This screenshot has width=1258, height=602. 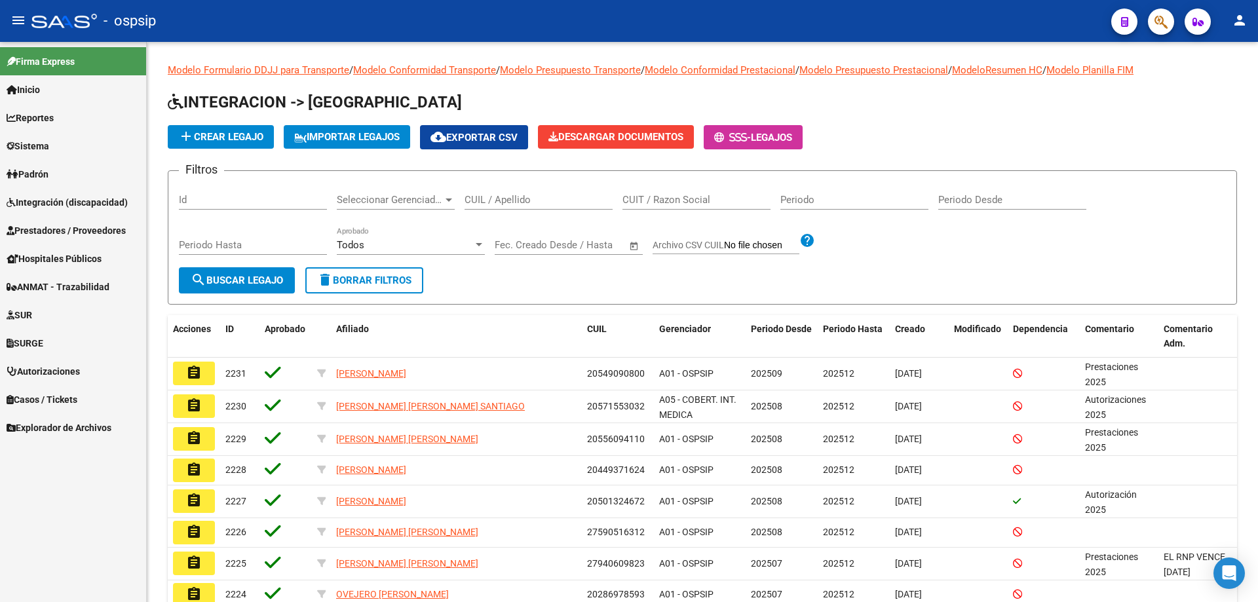 I want to click on span: Comentario, so click(x=1109, y=329).